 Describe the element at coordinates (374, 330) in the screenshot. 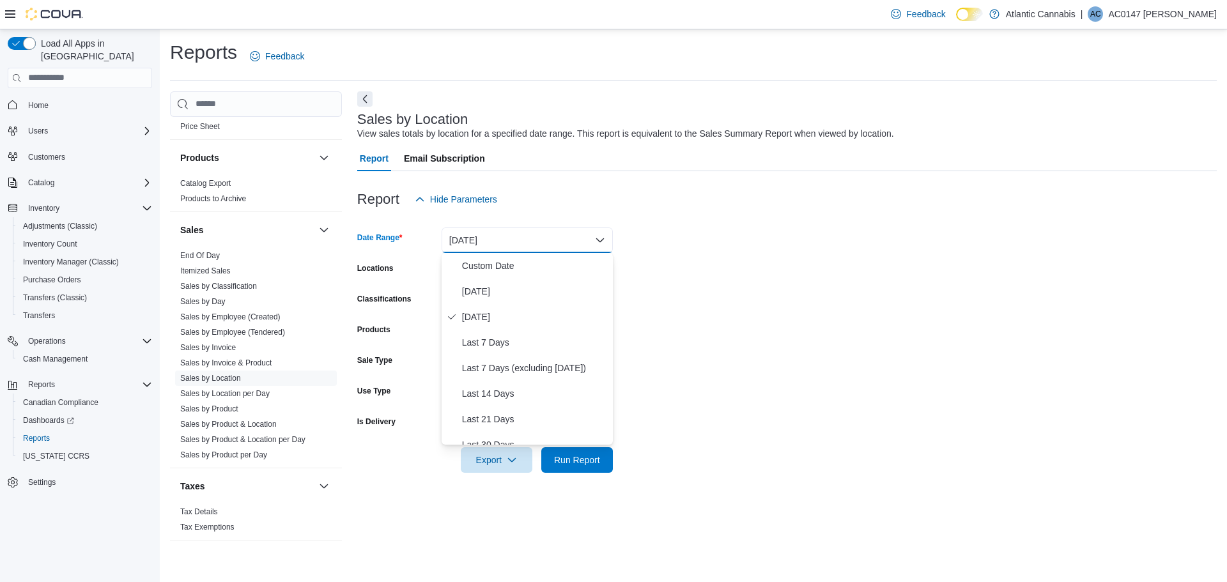

I see `label: Products` at that location.